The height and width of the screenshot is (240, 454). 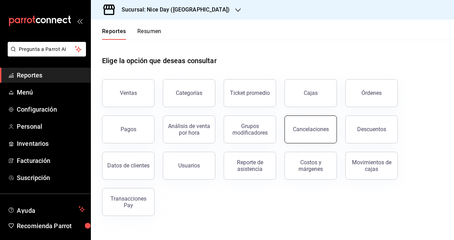 I want to click on span: Ayuda, so click(x=46, y=210).